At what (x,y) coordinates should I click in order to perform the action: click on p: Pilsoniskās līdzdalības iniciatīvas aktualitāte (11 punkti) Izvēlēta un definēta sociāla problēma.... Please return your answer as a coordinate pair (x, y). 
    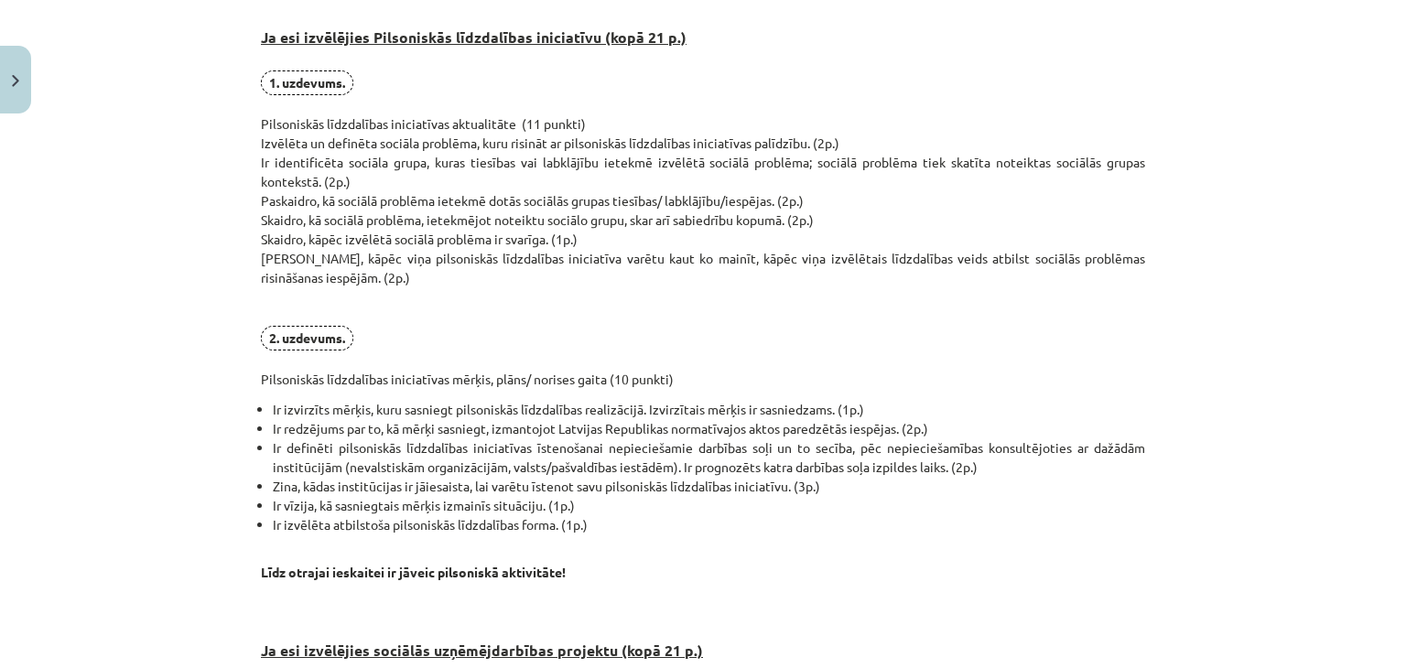
    Looking at the image, I should click on (703, 230).